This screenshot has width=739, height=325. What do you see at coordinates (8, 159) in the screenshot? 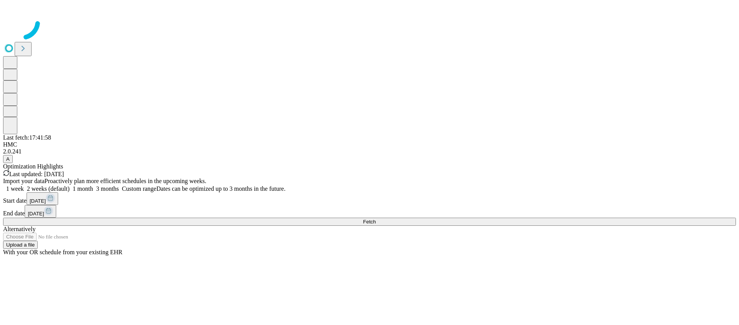
I see `button: A` at bounding box center [8, 159].